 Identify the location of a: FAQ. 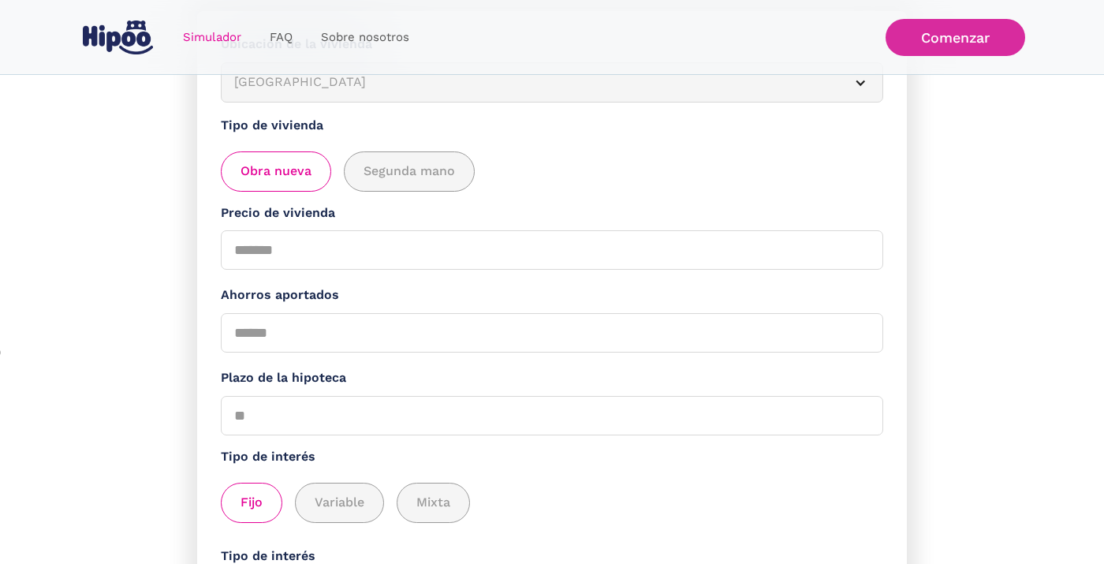
(281, 37).